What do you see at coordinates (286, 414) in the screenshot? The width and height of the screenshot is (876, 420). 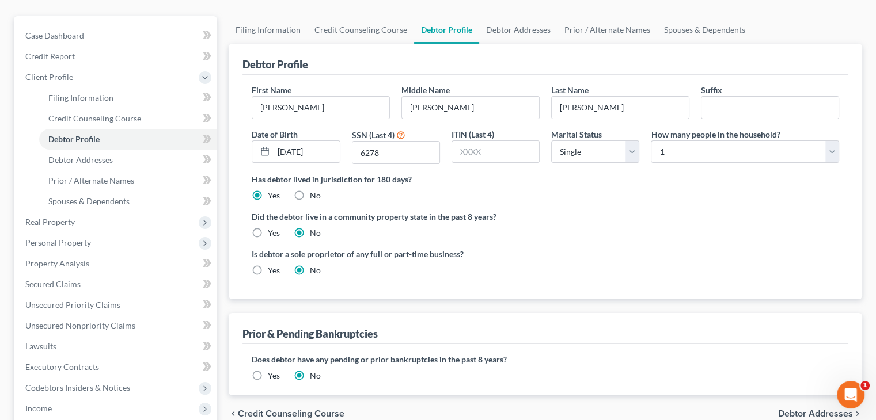 I see `button: chevron_left Credit Counseling Course` at bounding box center [286, 414].